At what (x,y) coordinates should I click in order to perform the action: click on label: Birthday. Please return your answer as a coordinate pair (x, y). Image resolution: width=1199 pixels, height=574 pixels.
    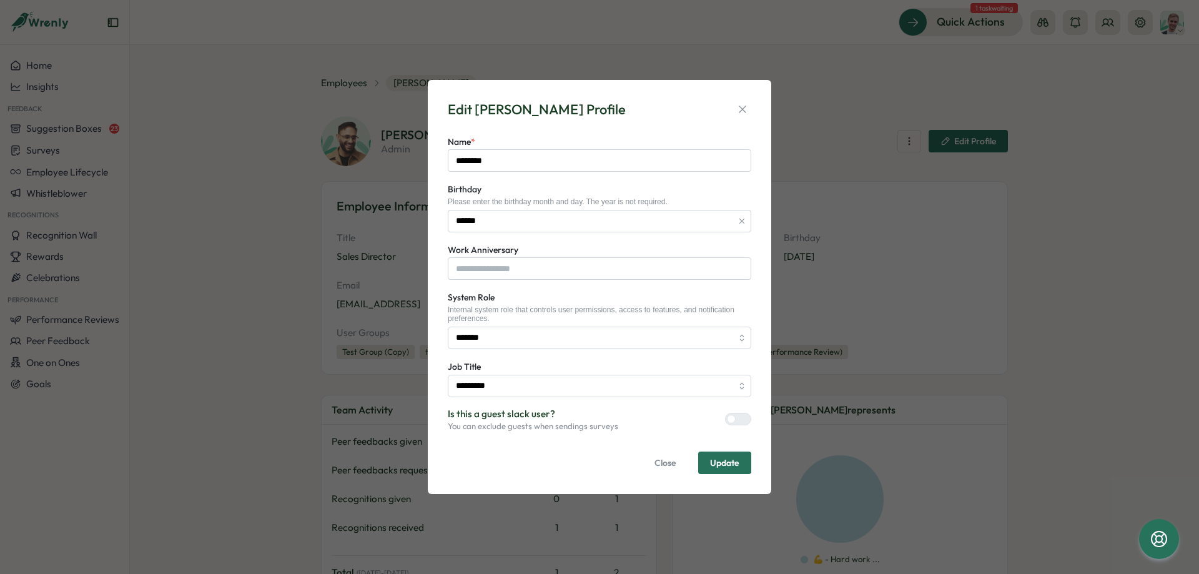
    Looking at the image, I should click on (465, 190).